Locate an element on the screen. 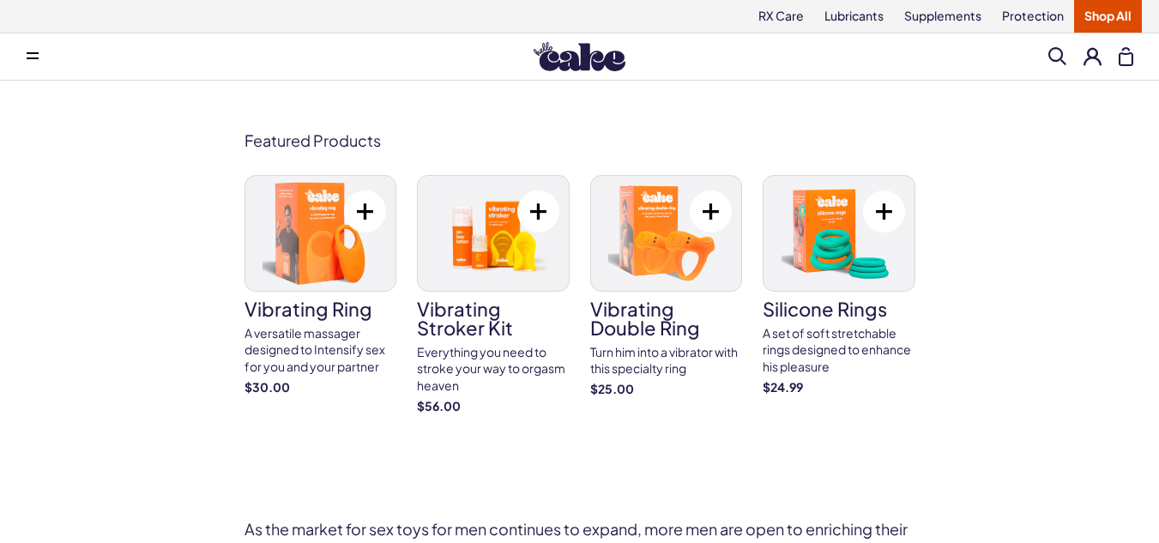 Image resolution: width=1159 pixels, height=543 pixels. a: vibrating double ring vibrating double ring Turn him into a vibrator with this specialty ring $25.00 is located at coordinates (667, 287).